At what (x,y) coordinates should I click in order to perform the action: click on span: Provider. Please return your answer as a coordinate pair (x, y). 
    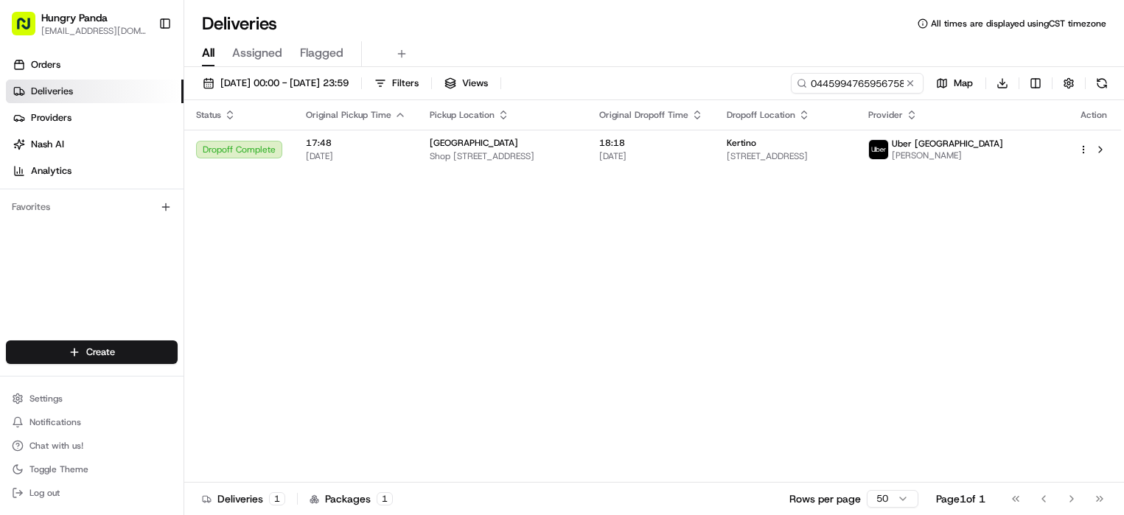
    Looking at the image, I should click on (885, 115).